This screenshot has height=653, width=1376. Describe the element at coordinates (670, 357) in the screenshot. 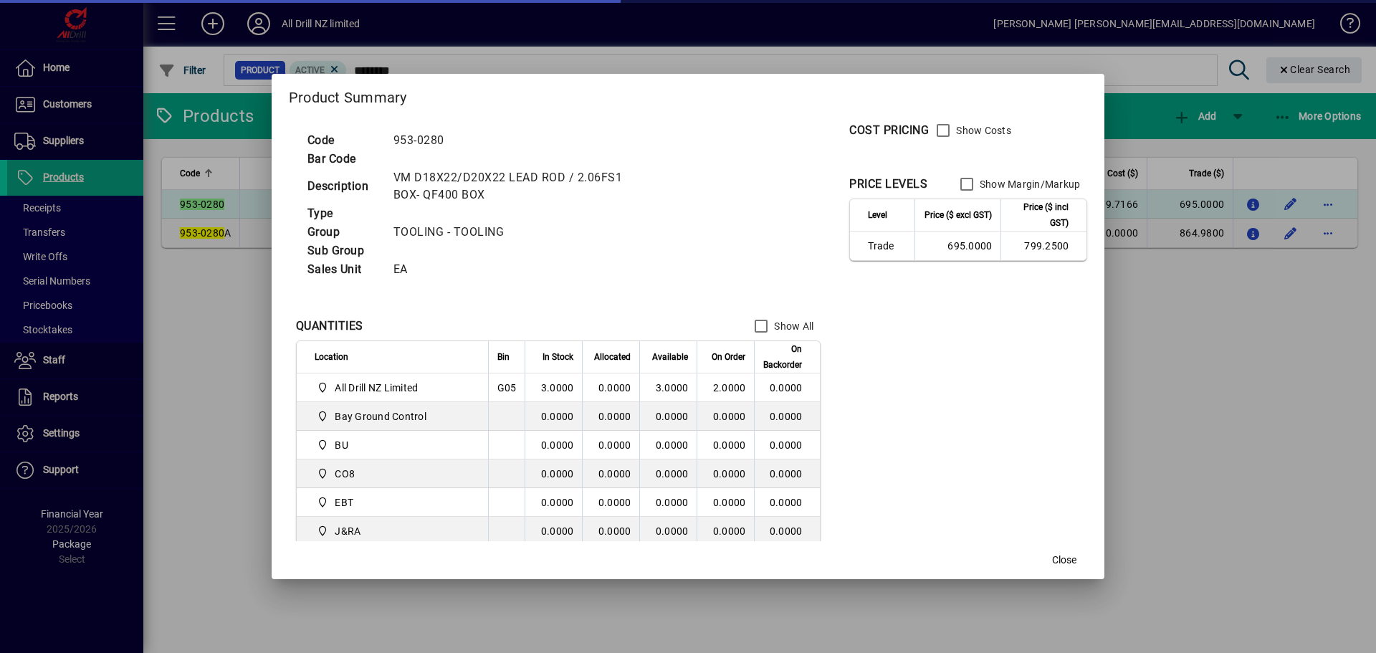

I see `span: Available` at that location.